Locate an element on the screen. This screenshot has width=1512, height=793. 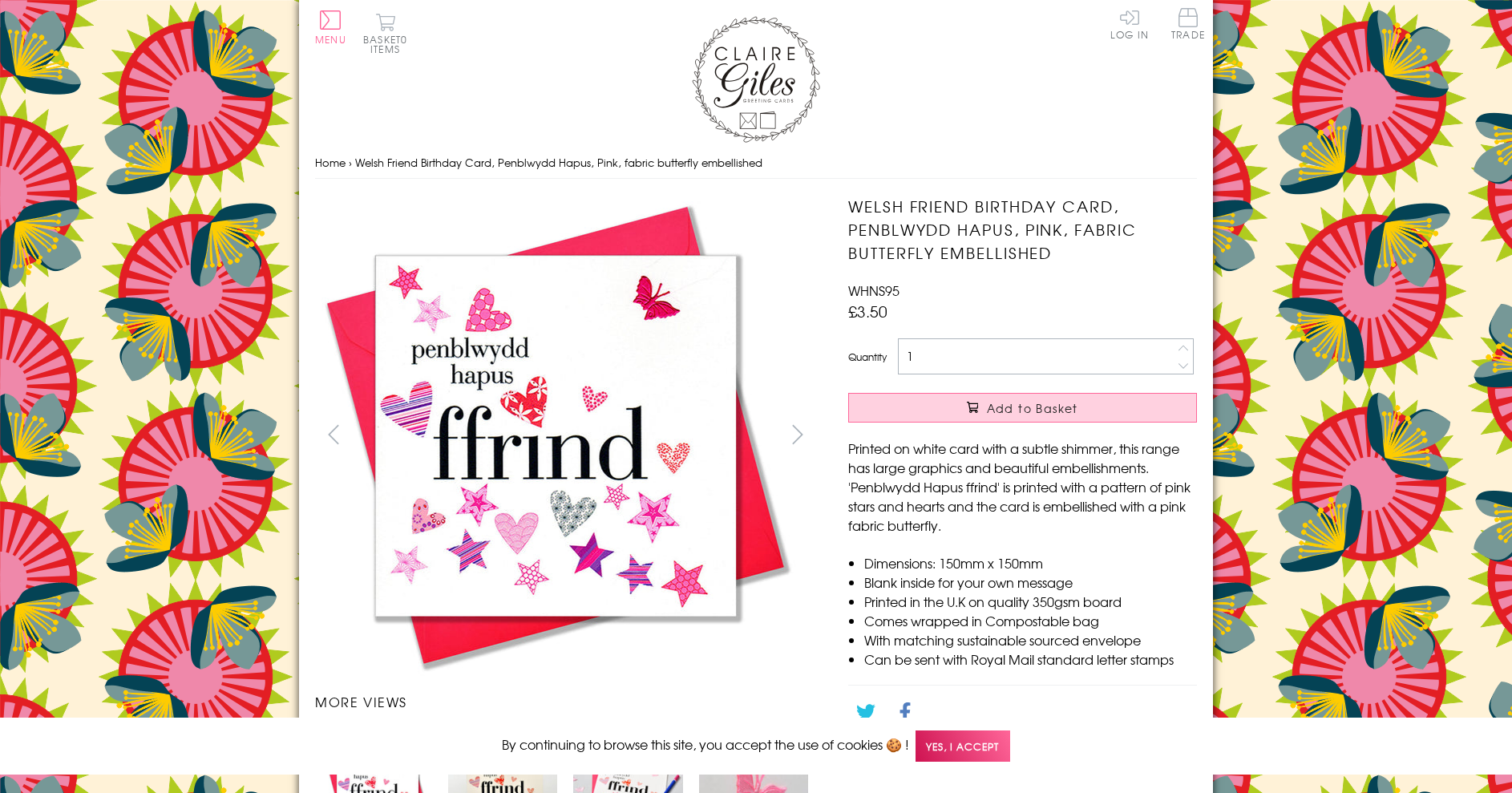
a: Trade is located at coordinates (1189, 25).